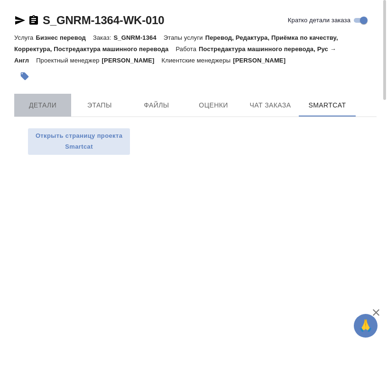 Image resolution: width=387 pixels, height=366 pixels. Describe the element at coordinates (184, 37) in the screenshot. I see `p: Этапы услуги` at that location.